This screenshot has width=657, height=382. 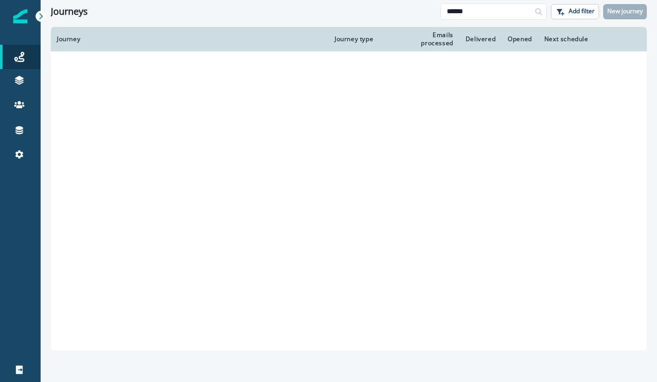 What do you see at coordinates (189, 39) in the screenshot?
I see `div: Journey` at bounding box center [189, 39].